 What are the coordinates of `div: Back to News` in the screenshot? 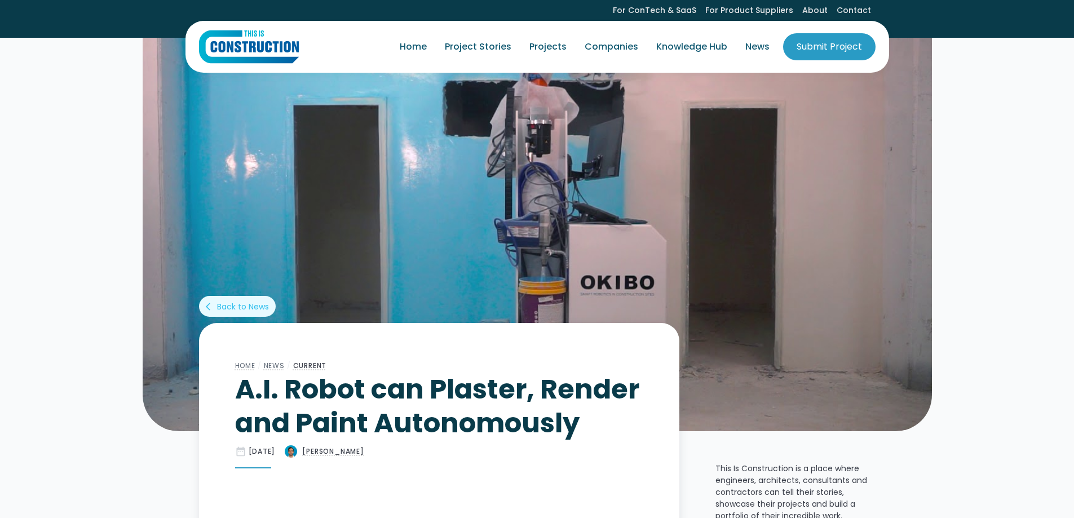 It's located at (243, 307).